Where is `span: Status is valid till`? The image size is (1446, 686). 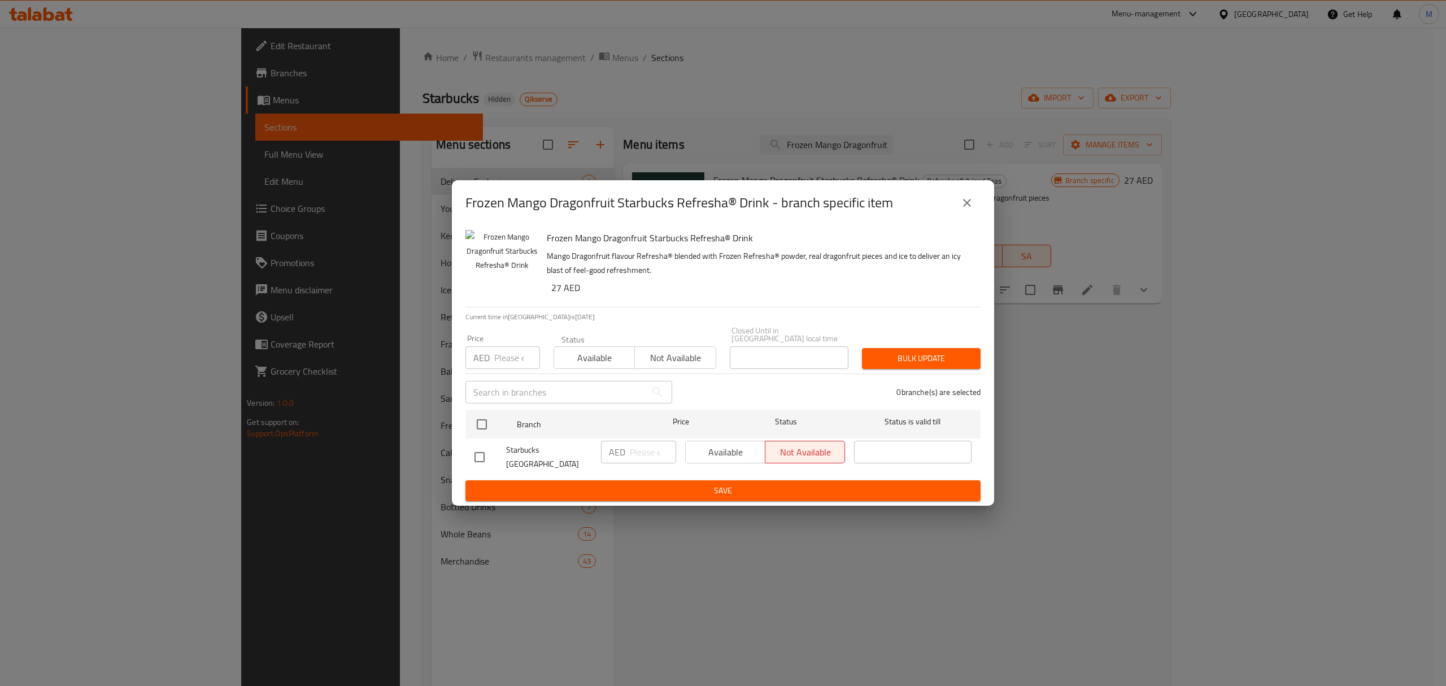 span: Status is valid till is located at coordinates (913, 422).